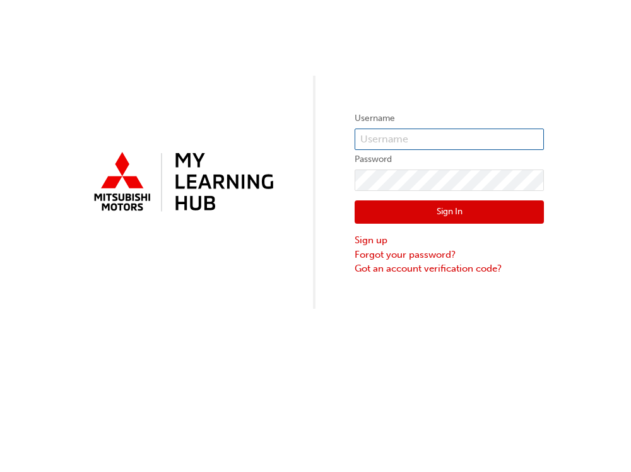 The image size is (631, 472). I want to click on a: Forgot your password?, so click(449, 255).